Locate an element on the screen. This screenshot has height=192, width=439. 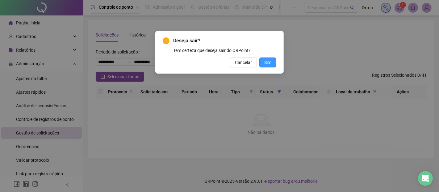
span: Deseja sair? is located at coordinates (225, 41).